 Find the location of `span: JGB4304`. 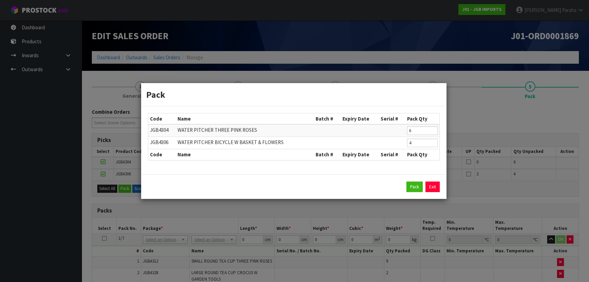

span: JGB4304 is located at coordinates (159, 130).